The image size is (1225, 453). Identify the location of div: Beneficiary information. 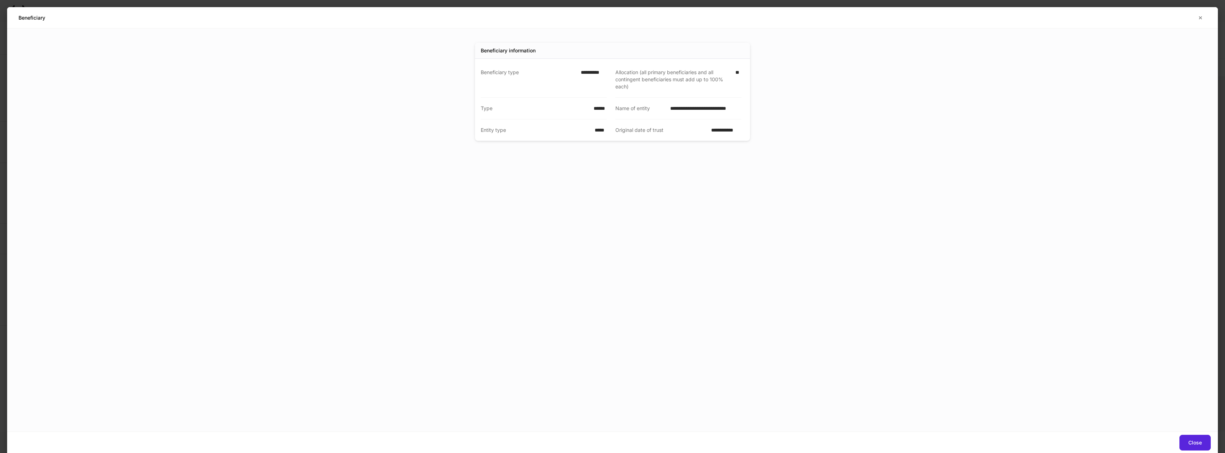
(508, 51).